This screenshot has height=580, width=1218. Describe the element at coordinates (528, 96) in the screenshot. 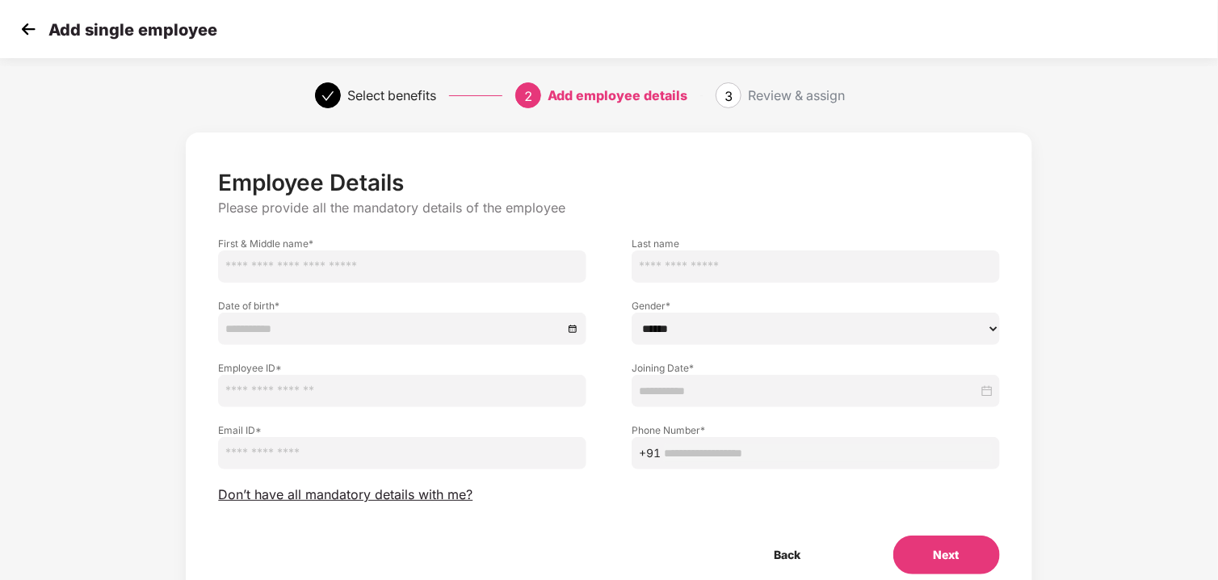

I see `span: 2` at that location.